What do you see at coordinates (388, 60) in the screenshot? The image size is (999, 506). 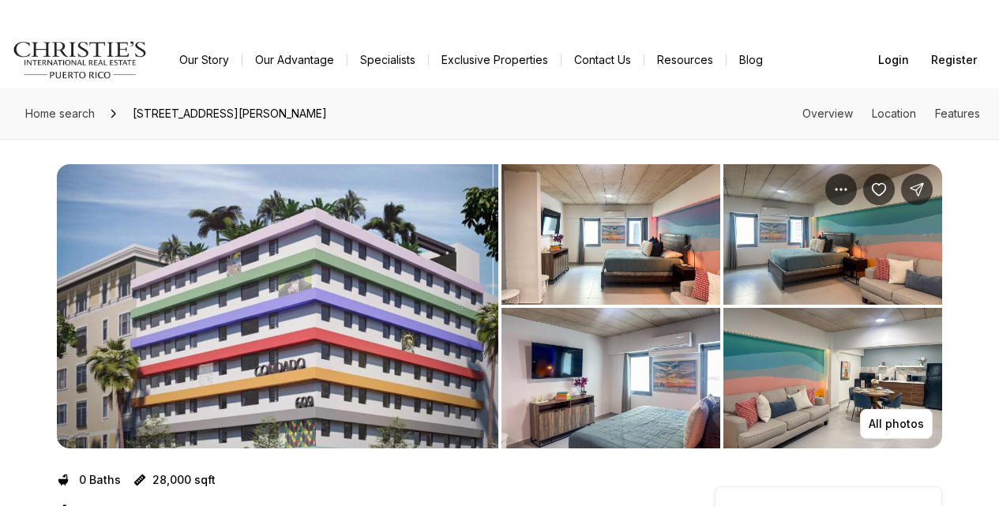 I see `a: Specialists` at bounding box center [388, 60].